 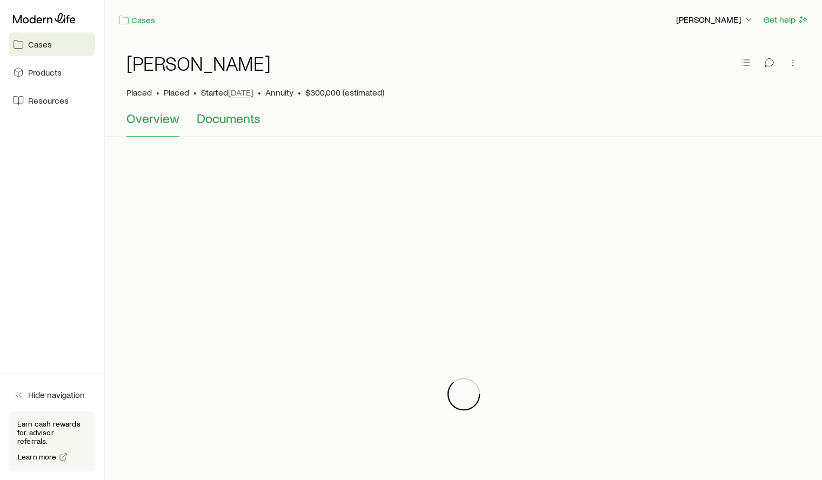 What do you see at coordinates (40, 44) in the screenshot?
I see `span: Cases` at bounding box center [40, 44].